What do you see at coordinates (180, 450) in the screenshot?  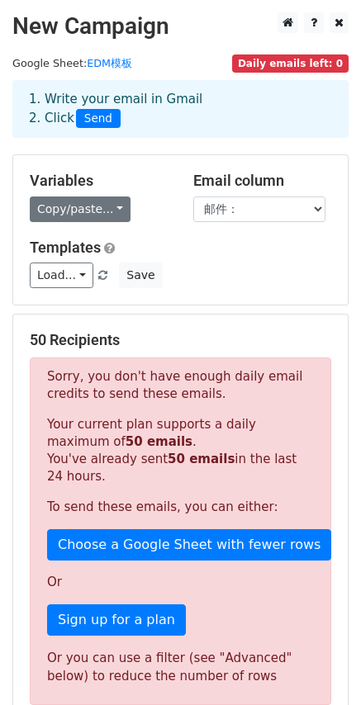 I see `p: Your current plan supports a daily maximum of . You've already sent in the last 24 hours.` at bounding box center [180, 450].